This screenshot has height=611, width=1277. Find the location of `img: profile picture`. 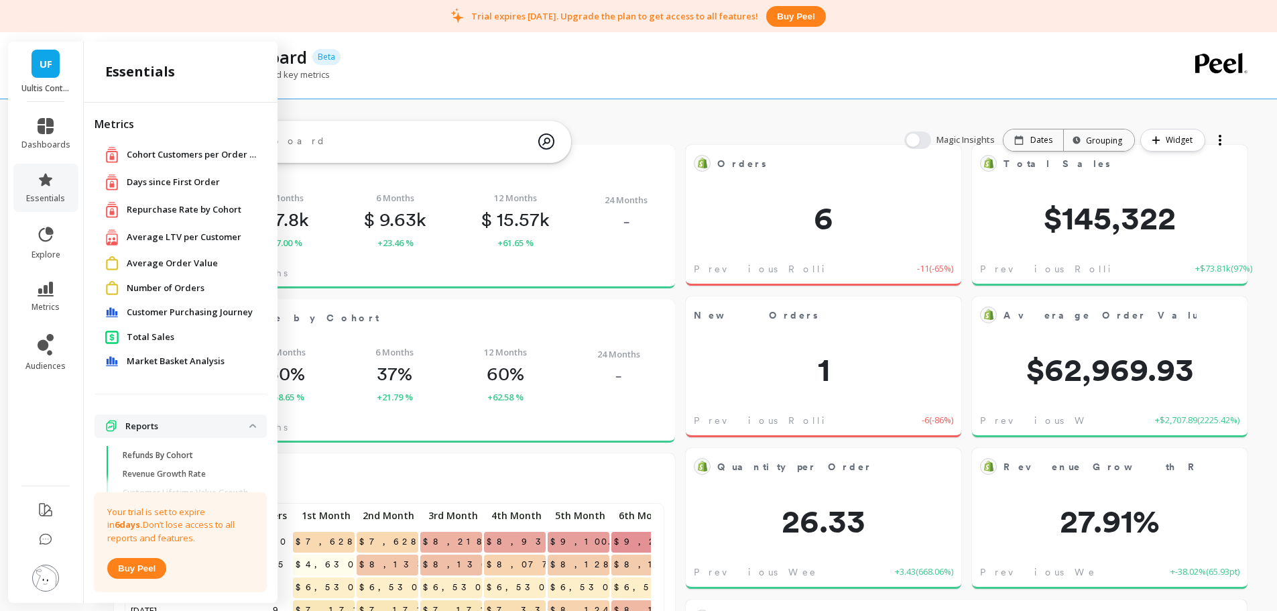

img: profile picture is located at coordinates (46, 578).